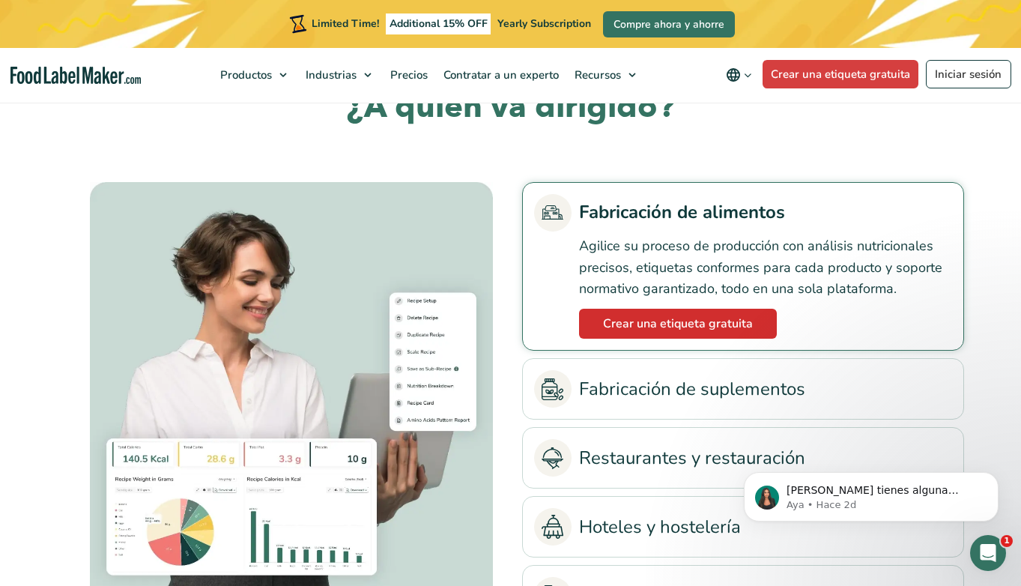  What do you see at coordinates (743, 389) in the screenshot?
I see `a: Fabricación de suplementos` at bounding box center [743, 389].